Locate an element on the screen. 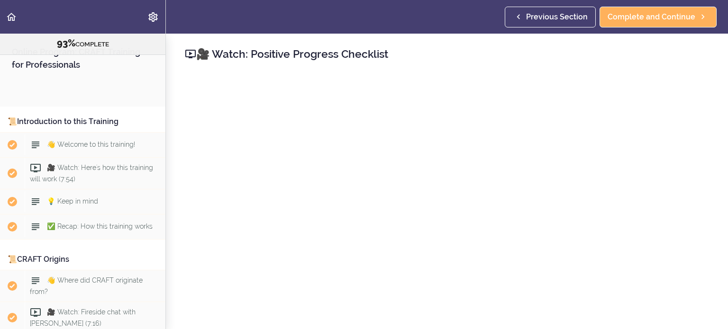 Image resolution: width=728 pixels, height=329 pixels. span: 💡 Keep in mind is located at coordinates (73, 201).